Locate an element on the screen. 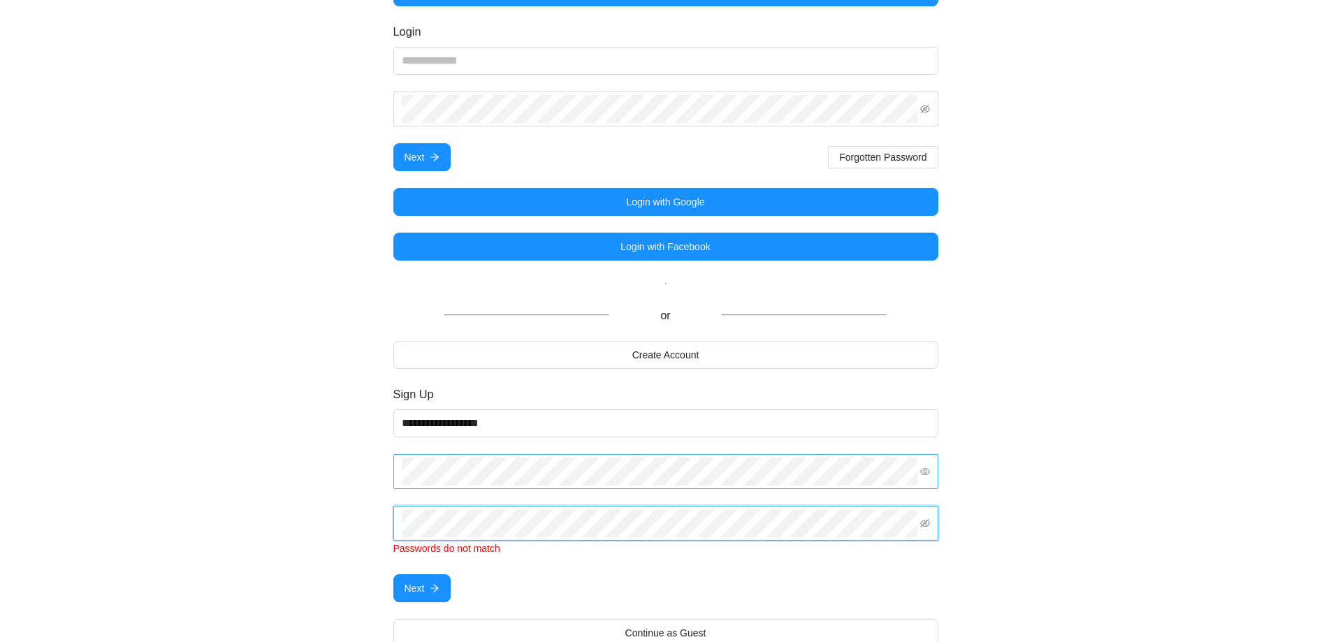 The height and width of the screenshot is (642, 1331). h3: Login is located at coordinates (666, 32).